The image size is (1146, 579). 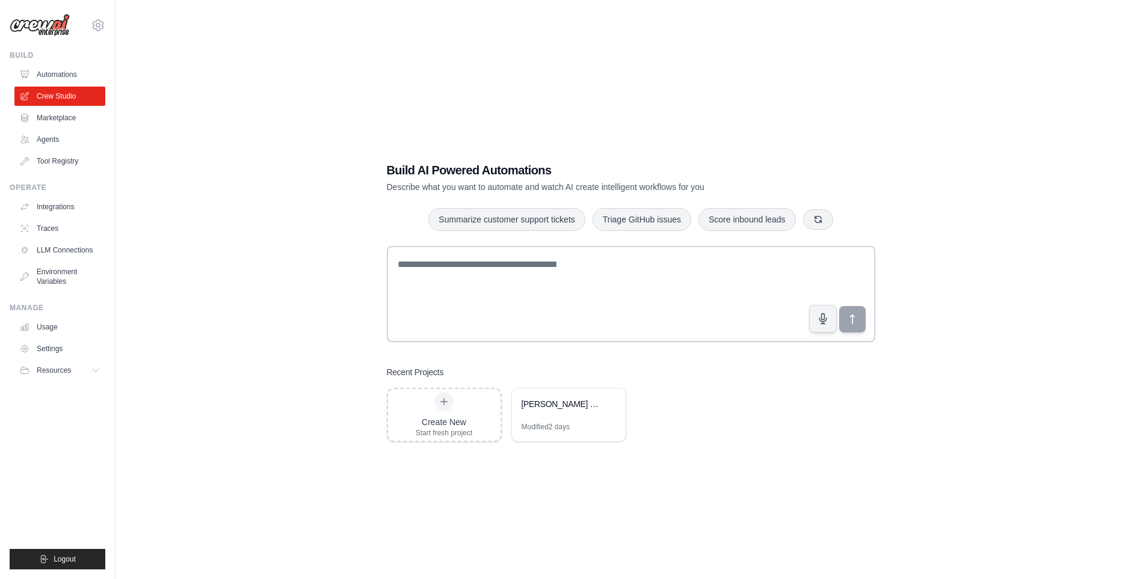 I want to click on a: Settings, so click(x=60, y=349).